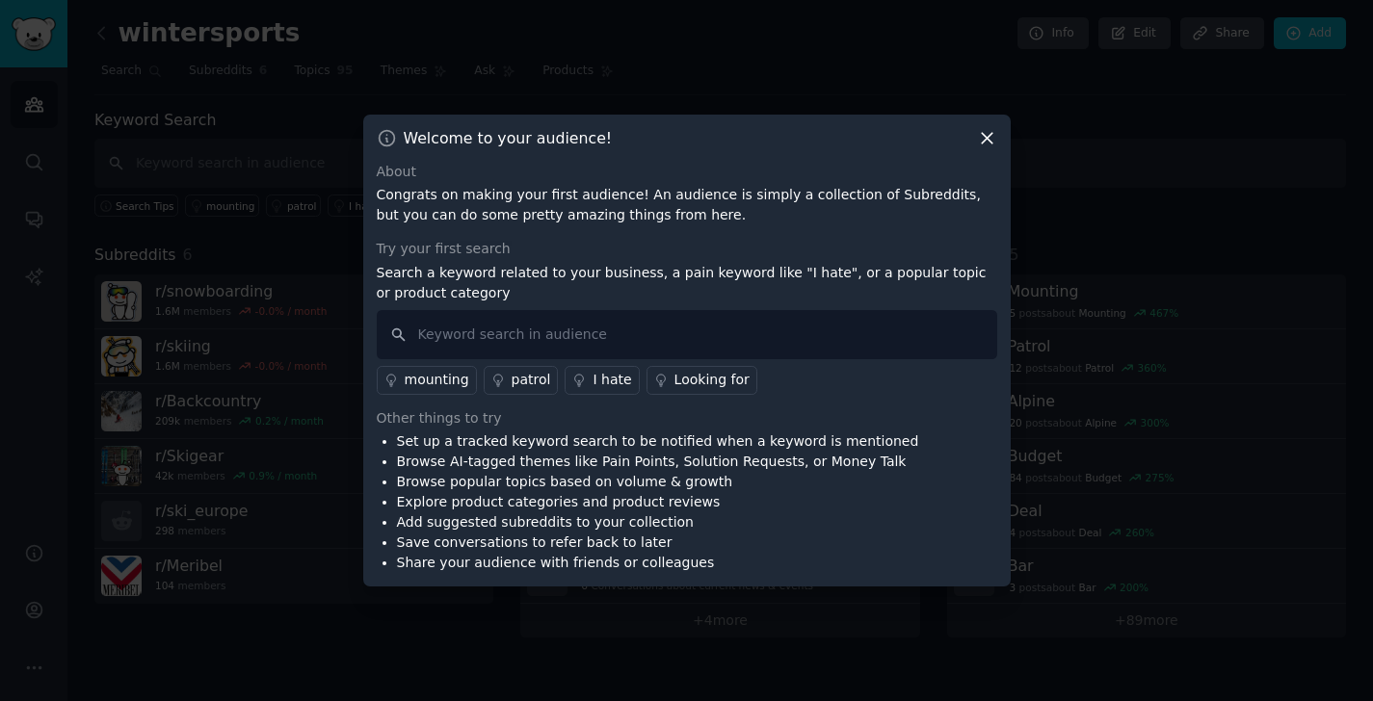 This screenshot has width=1373, height=701. Describe the element at coordinates (427, 381) in the screenshot. I see `a: mounting` at that location.